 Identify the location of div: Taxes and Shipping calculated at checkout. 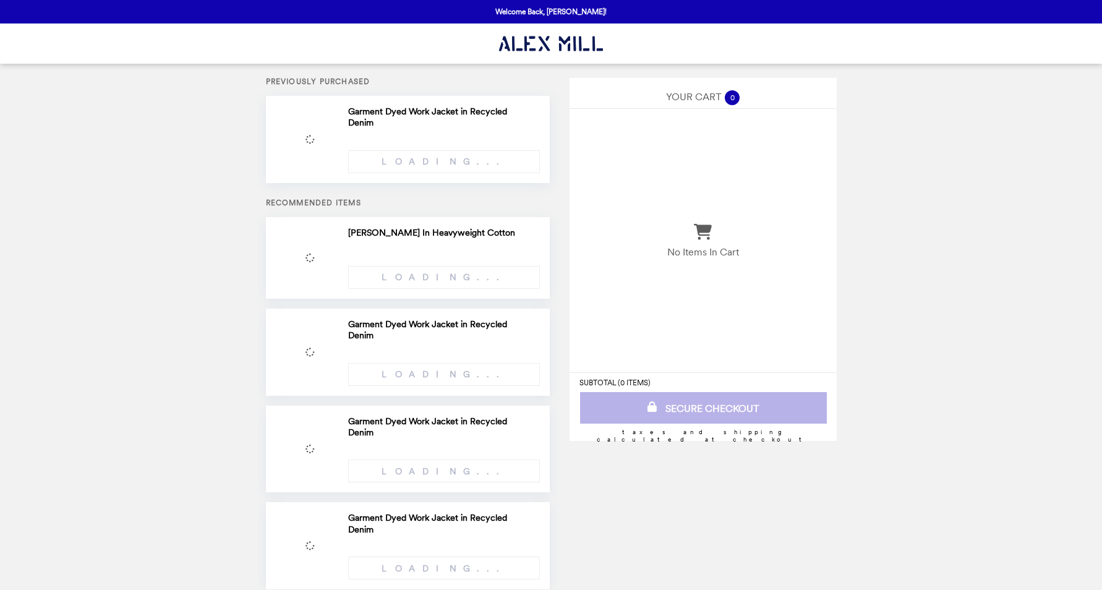
(703, 435).